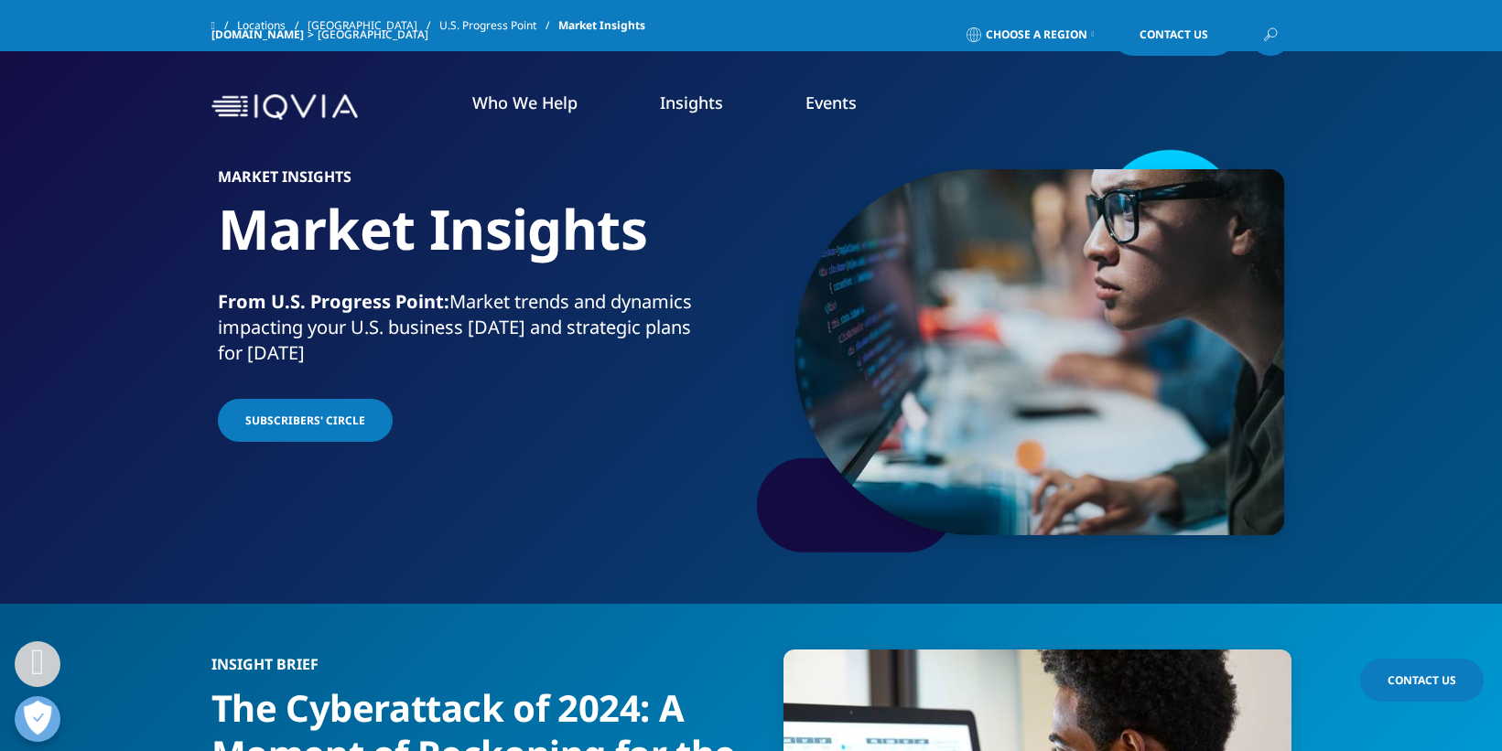  What do you see at coordinates (828, 107) in the screenshot?
I see `nav: Primary` at bounding box center [828, 107].